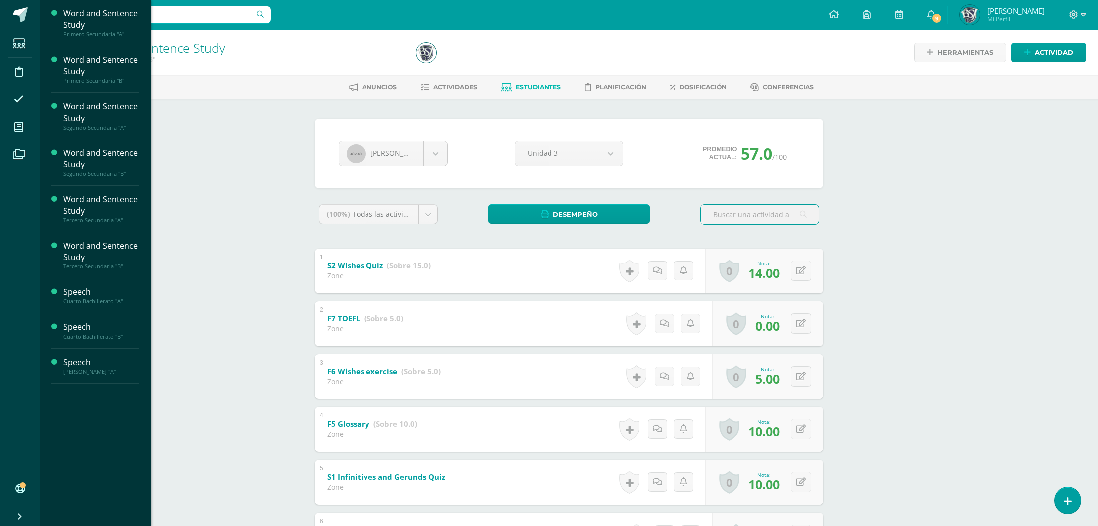  What do you see at coordinates (101, 174) in the screenshot?
I see `div: Segundo Secundaria "B"` at bounding box center [101, 174].